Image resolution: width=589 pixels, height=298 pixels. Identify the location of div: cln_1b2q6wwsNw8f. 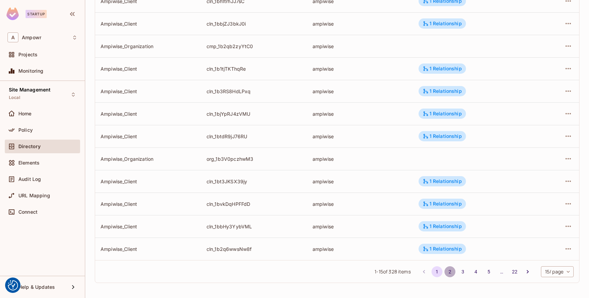
(254, 249).